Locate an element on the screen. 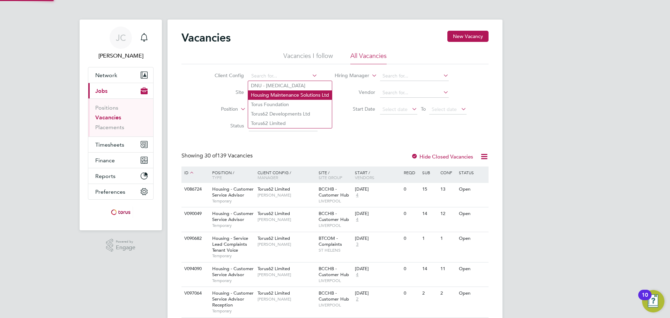 This screenshot has width=670, height=318. div: V097064 is located at coordinates (195, 293).